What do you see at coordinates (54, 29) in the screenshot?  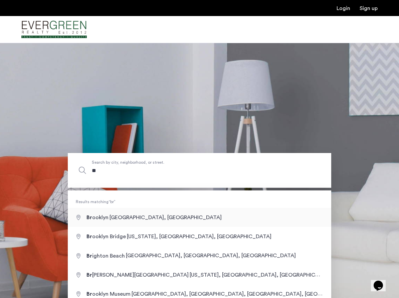 I see `img: logo` at bounding box center [54, 29].